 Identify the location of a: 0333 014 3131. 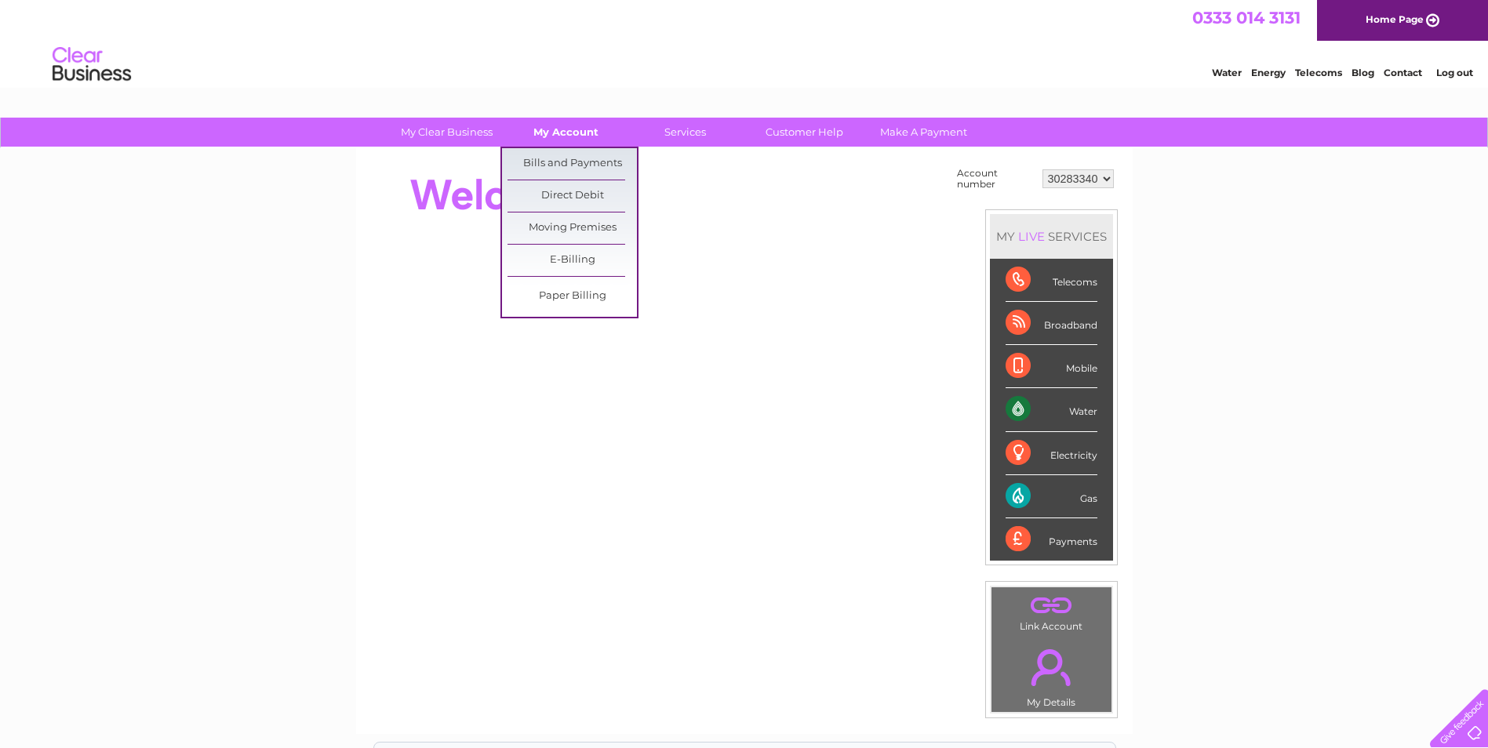
(1246, 17).